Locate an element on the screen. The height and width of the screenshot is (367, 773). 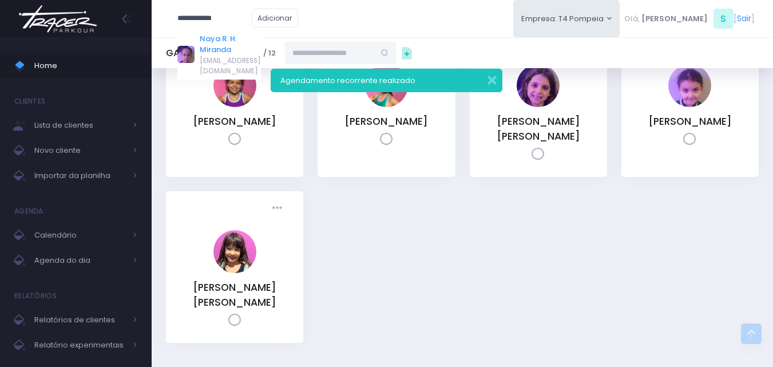
a: Adicionar is located at coordinates (275, 18).